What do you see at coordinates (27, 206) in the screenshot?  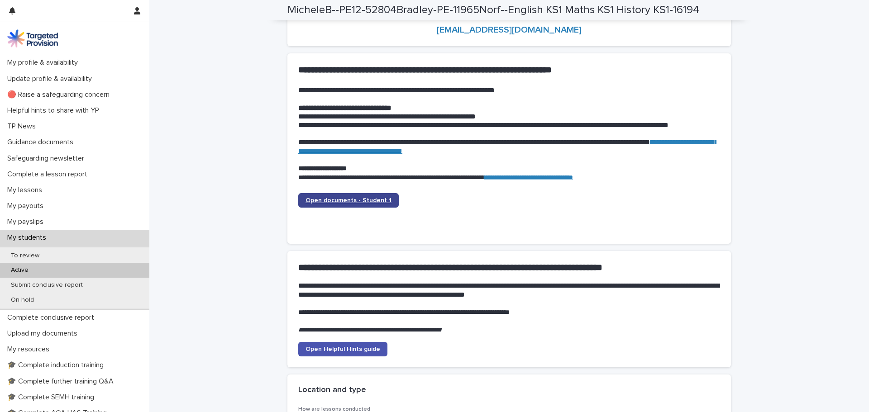 I see `p: My payouts` at bounding box center [27, 206].